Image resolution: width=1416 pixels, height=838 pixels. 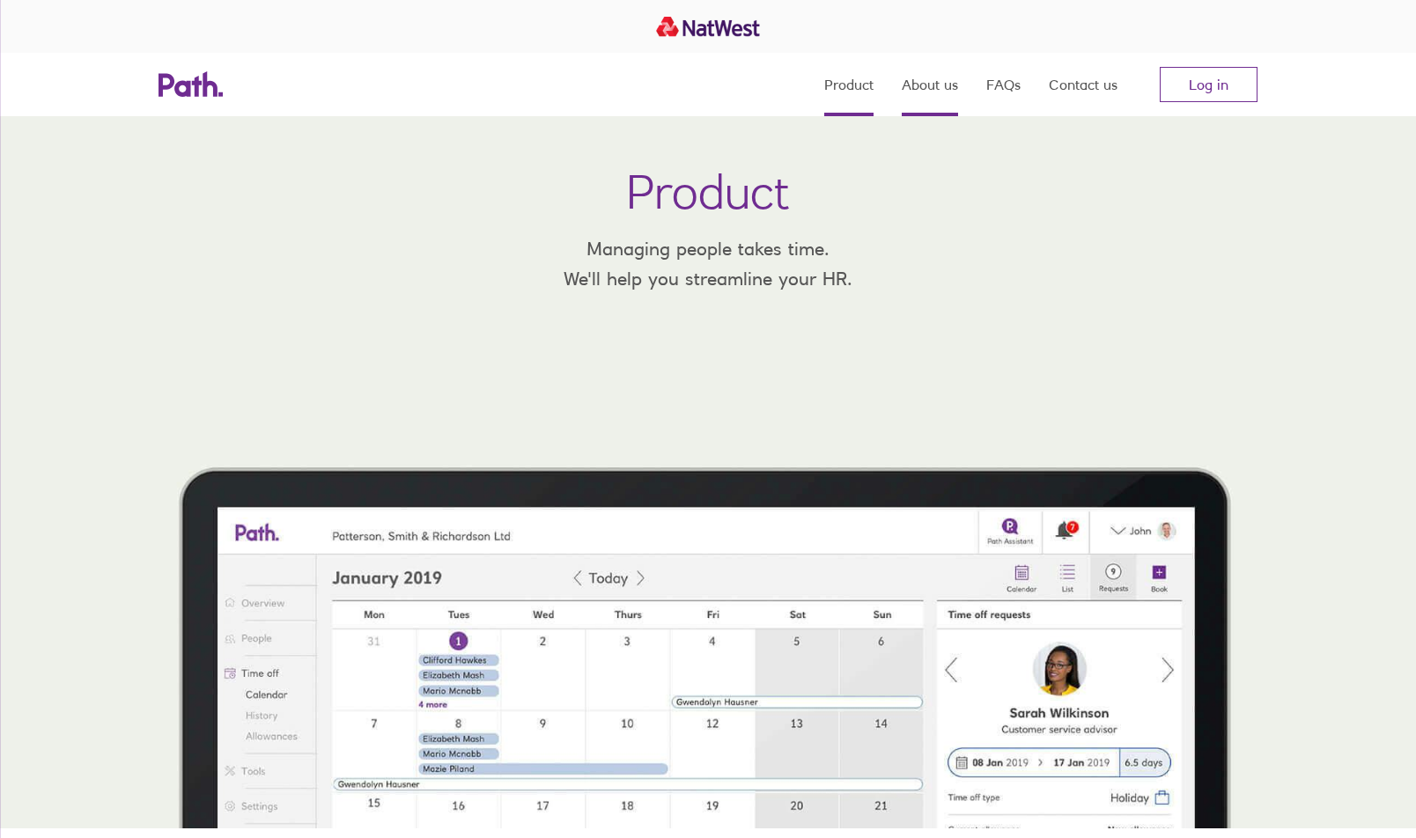 I want to click on a: About us, so click(x=930, y=85).